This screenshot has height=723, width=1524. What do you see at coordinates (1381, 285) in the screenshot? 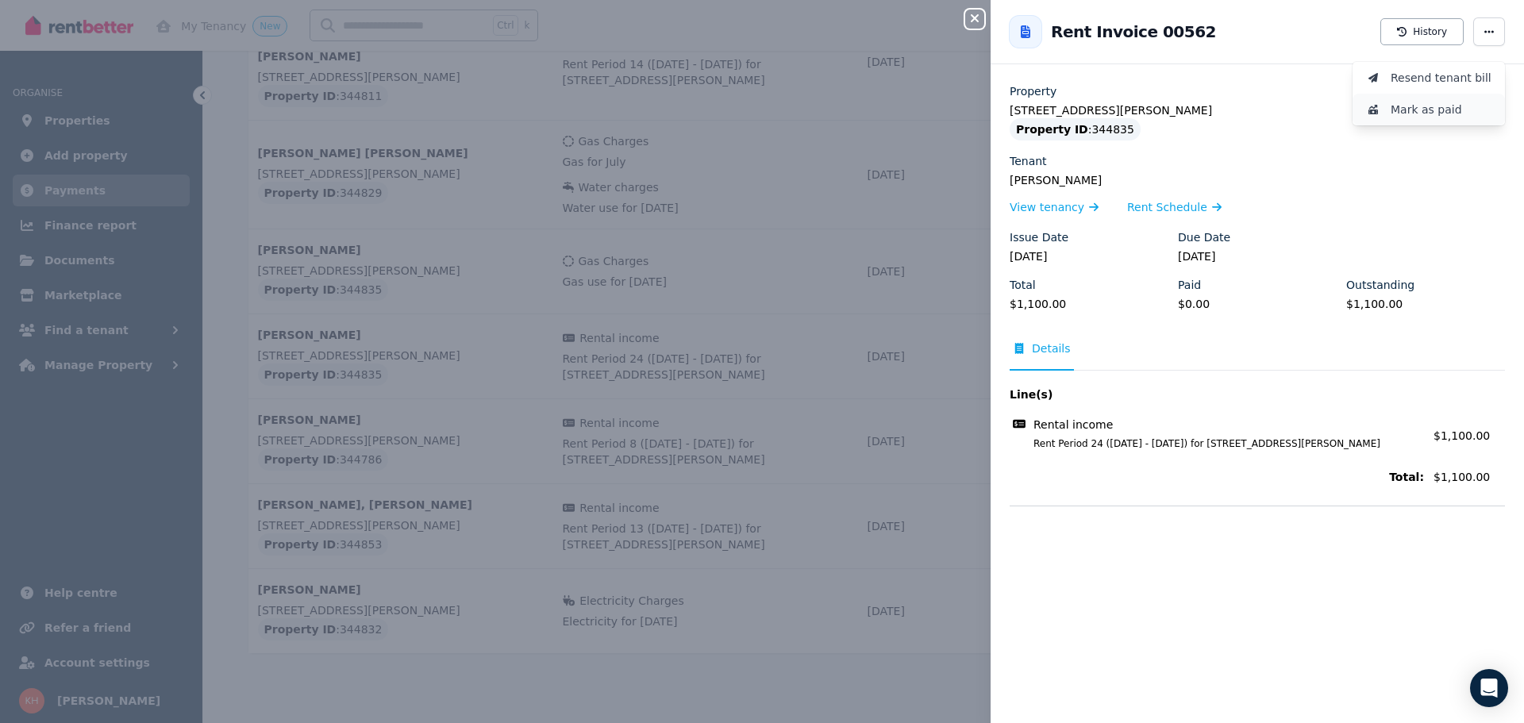
I see `label: Outstanding` at bounding box center [1381, 285].